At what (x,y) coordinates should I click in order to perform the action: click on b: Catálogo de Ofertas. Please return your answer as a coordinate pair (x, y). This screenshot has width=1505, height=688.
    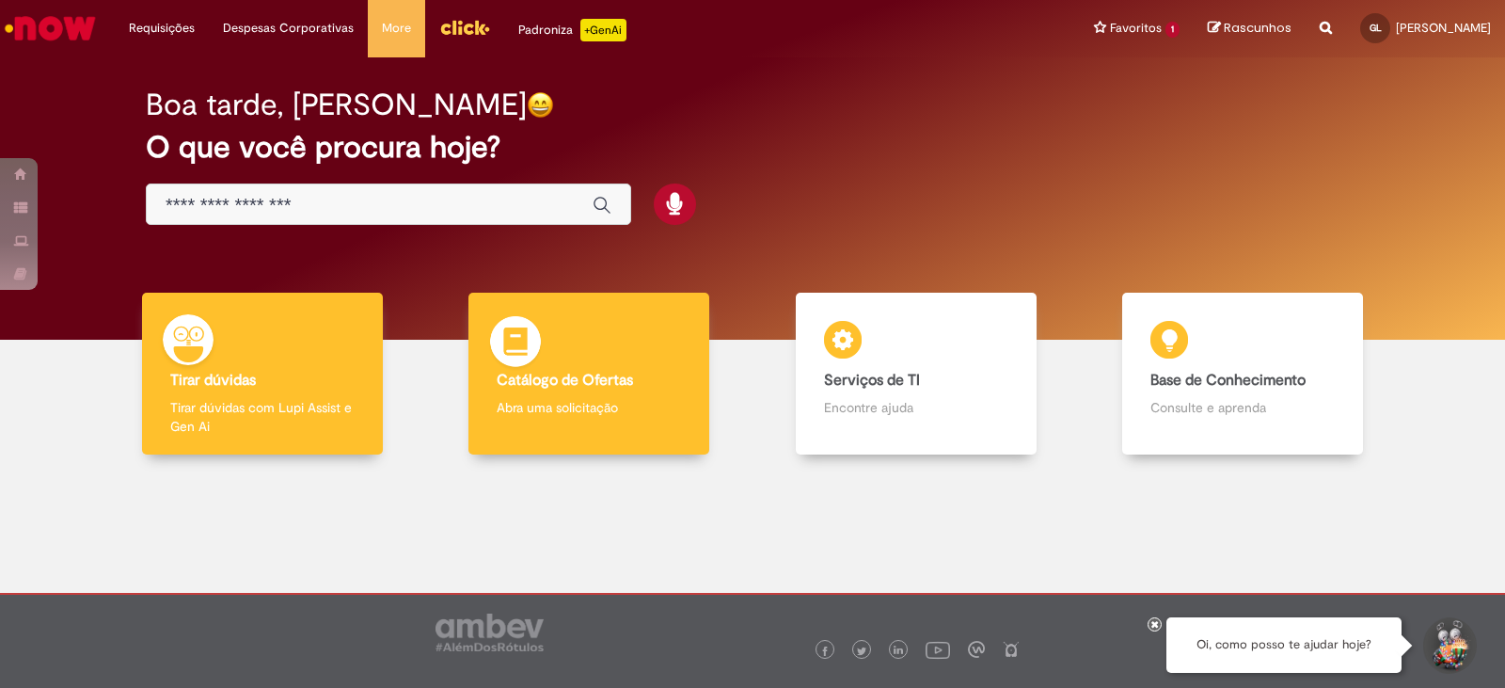
    Looking at the image, I should click on (565, 380).